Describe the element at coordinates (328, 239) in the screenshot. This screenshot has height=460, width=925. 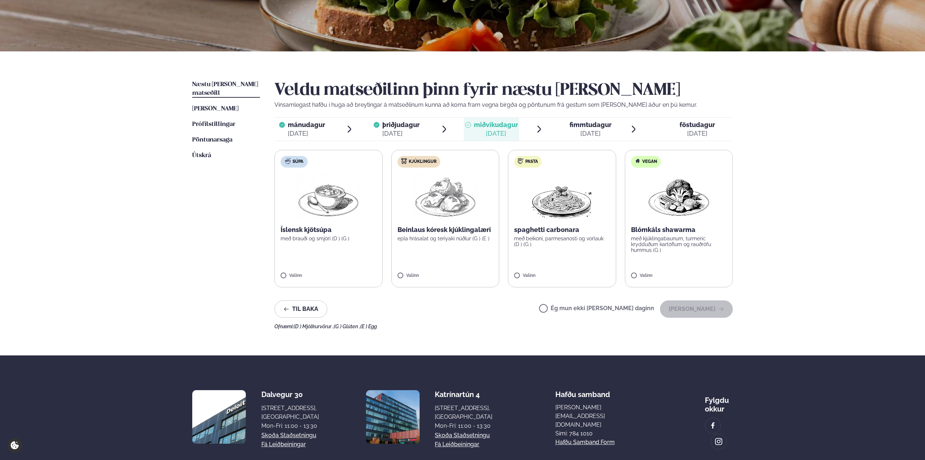
I see `p: með brauði og smjöri (D ) (G )` at that location.